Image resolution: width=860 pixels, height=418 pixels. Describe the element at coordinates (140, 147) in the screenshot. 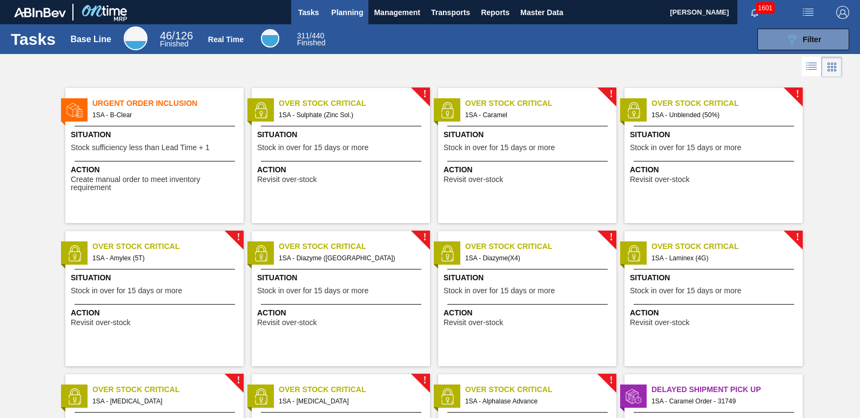

I see `span: Stock sufficiency less than Lead Time + 1` at that location.